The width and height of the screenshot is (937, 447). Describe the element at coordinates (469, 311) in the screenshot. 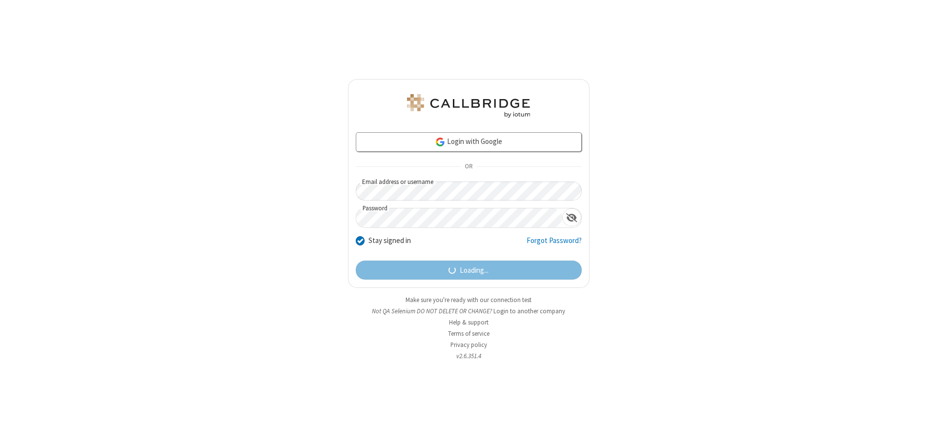

I see `li: Not QA Selenium DO NOT DELETE OR CHANGE?` at that location.